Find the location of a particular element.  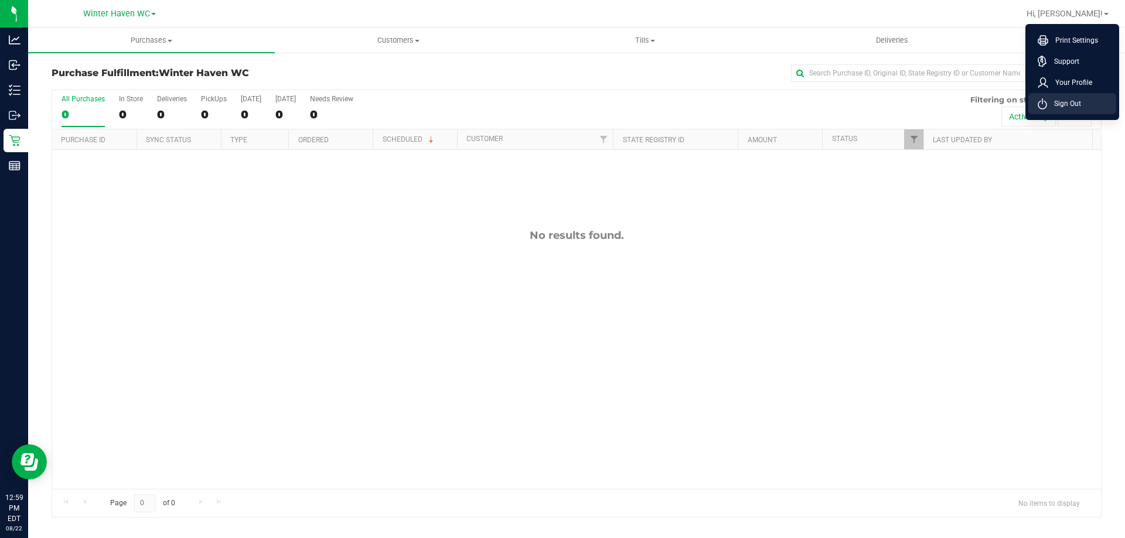

a: Purchases is located at coordinates (151, 40).